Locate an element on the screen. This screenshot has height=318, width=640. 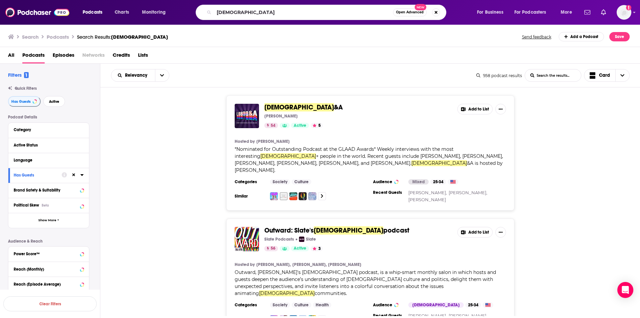
div: Category is located at coordinates (46, 130).